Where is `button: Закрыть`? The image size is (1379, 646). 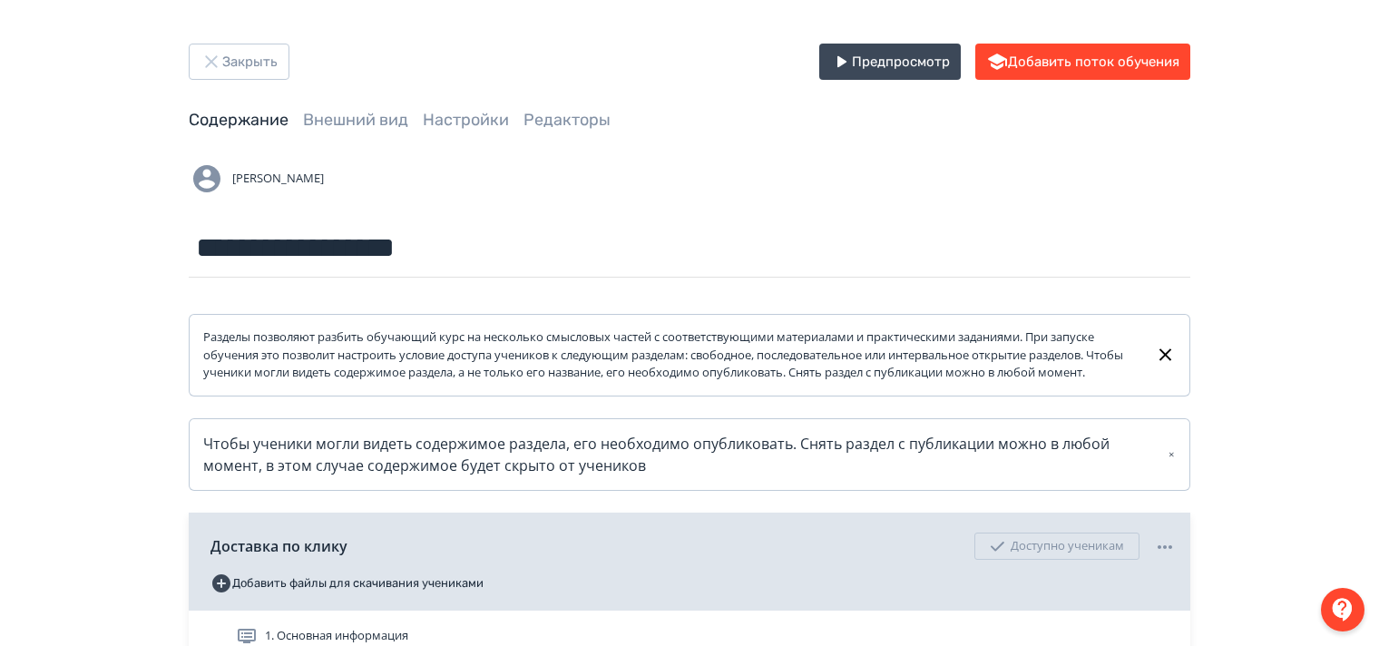 button: Закрыть is located at coordinates (239, 62).